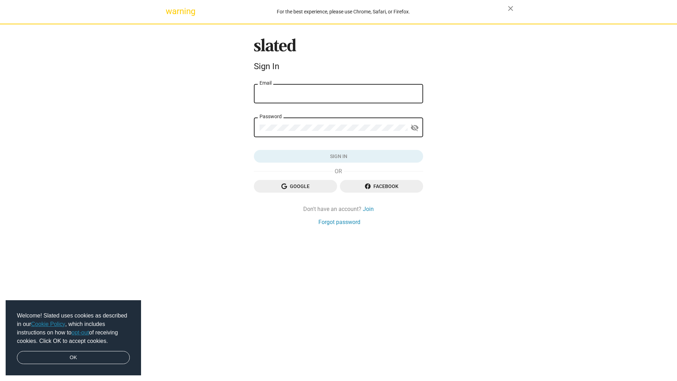 This screenshot has width=677, height=381. What do you see at coordinates (296, 186) in the screenshot?
I see `button: Google` at bounding box center [296, 186].